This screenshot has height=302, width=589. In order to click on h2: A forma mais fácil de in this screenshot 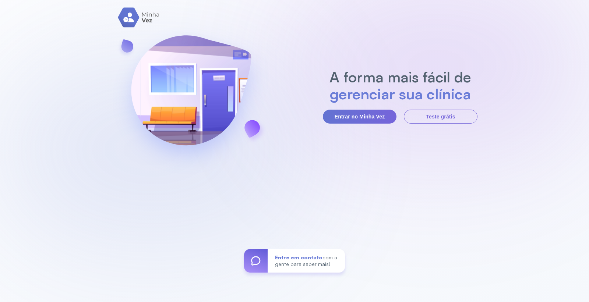, I will do `click(400, 77)`.